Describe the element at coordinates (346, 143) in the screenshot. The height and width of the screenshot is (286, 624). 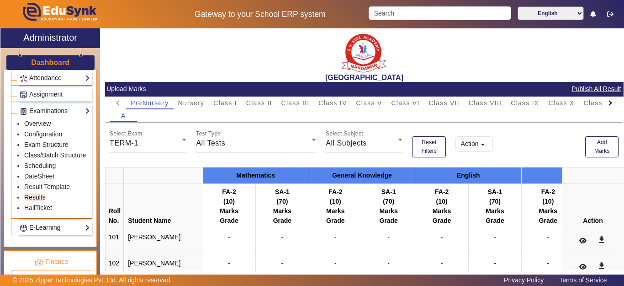
I see `span: All Subjects` at that location.